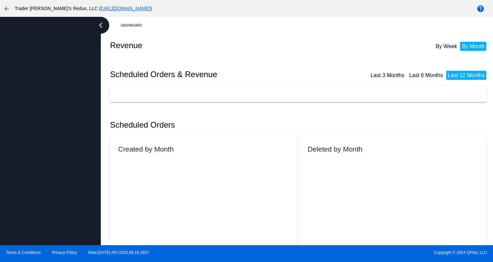  I want to click on h2: Deleted by Month, so click(335, 149).